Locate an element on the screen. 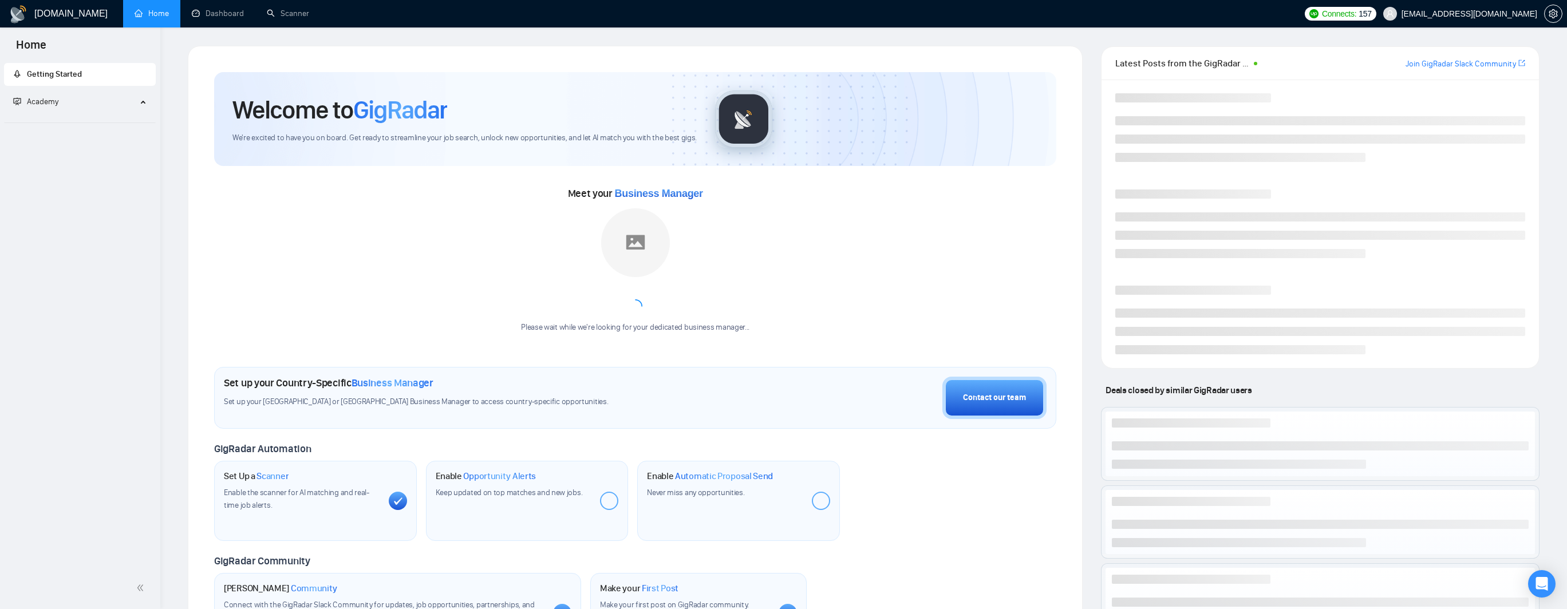  li: Getting Started is located at coordinates (80, 74).